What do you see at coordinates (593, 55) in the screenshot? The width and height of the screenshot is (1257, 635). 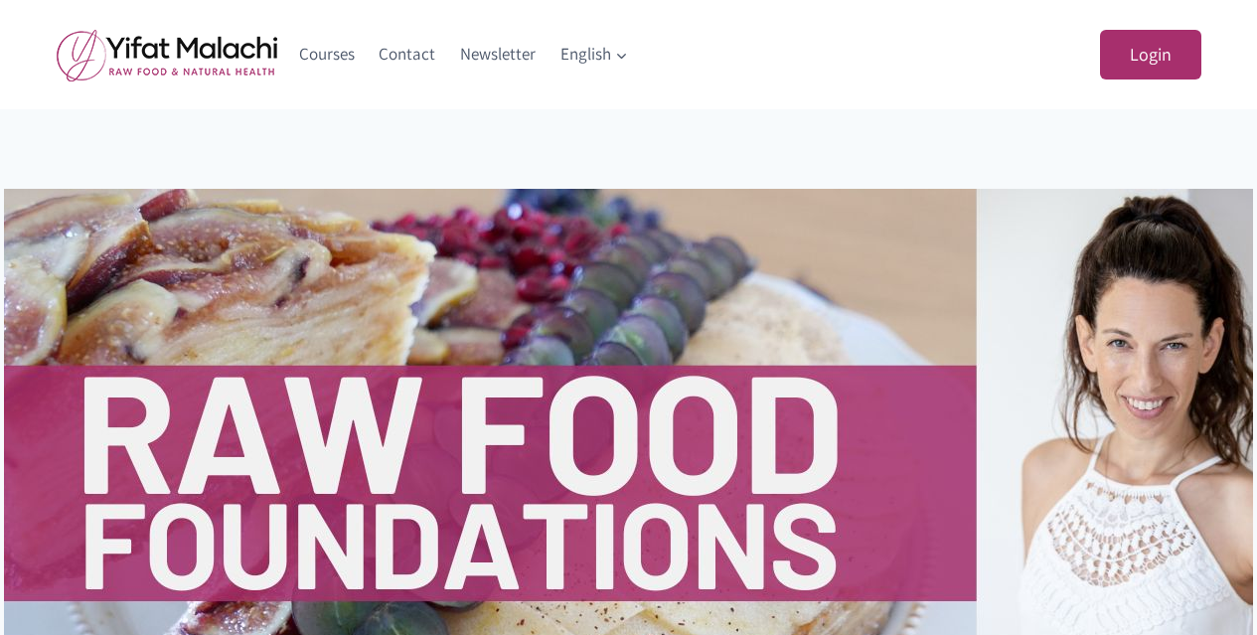 I see `a: English` at bounding box center [593, 55].